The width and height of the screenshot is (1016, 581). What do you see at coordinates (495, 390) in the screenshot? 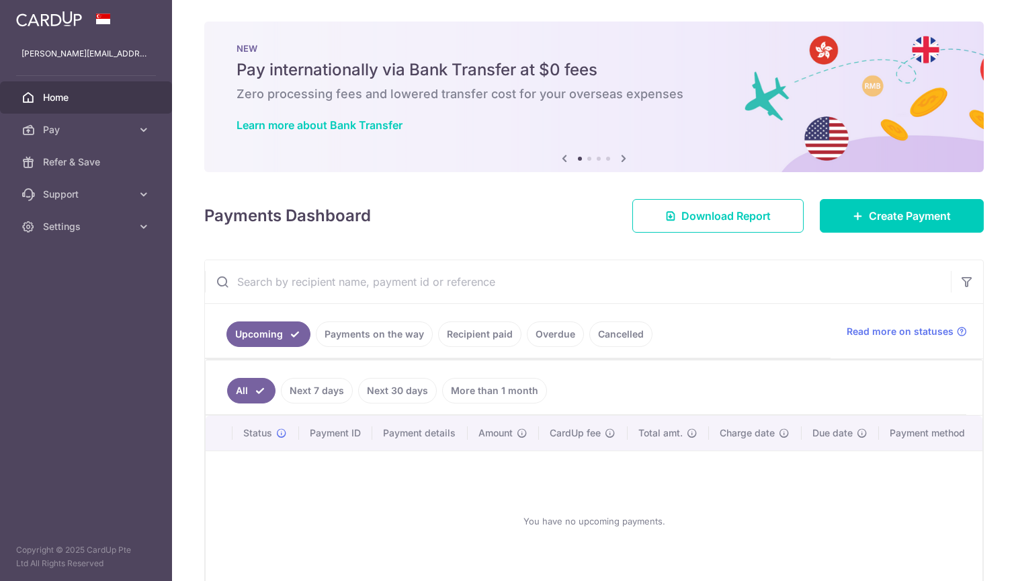
I see `a: More than 1 month` at bounding box center [495, 390].